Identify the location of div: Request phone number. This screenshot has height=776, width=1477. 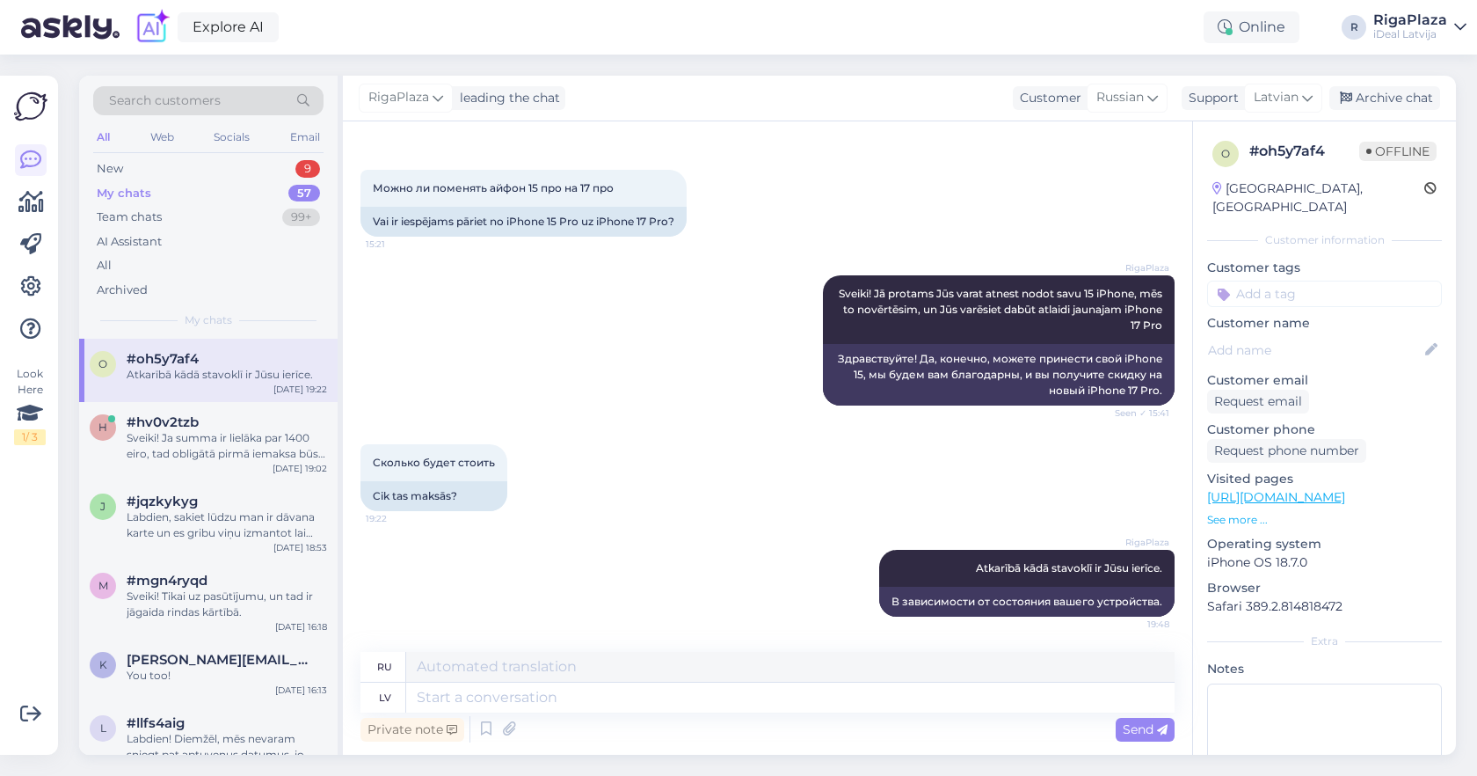
(1286, 450).